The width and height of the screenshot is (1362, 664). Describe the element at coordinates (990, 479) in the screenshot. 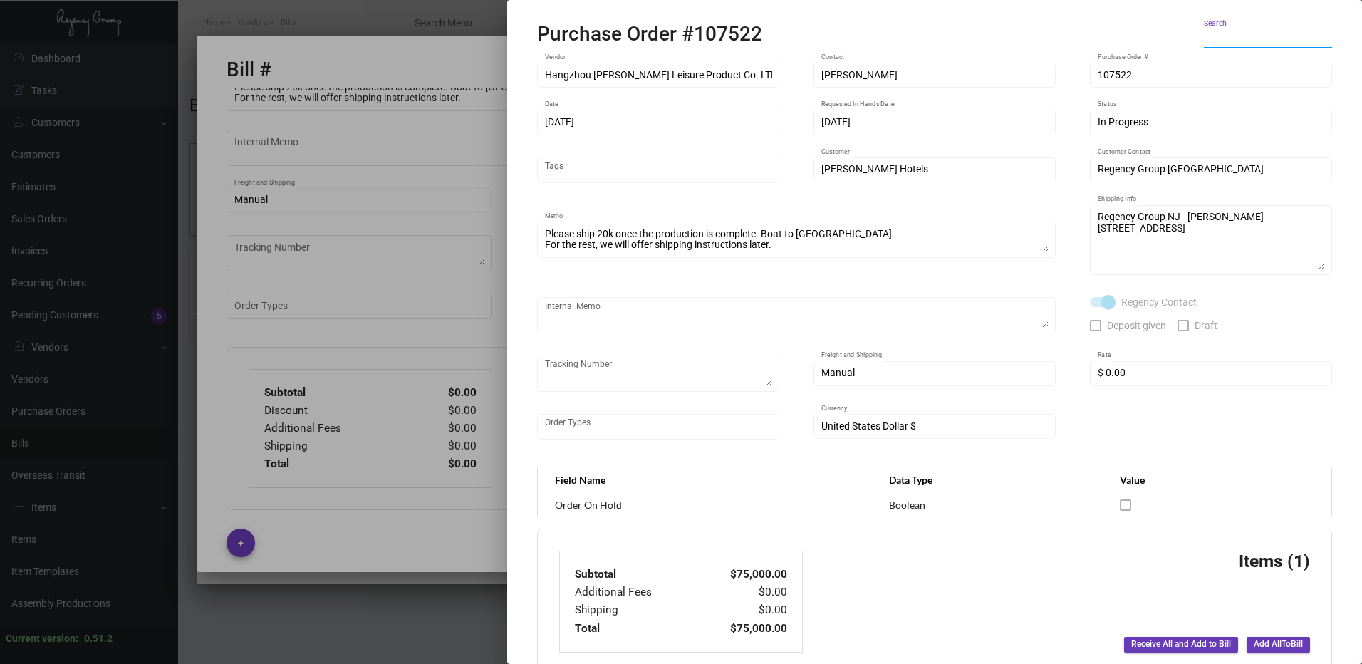

I see `th: Data Type` at that location.